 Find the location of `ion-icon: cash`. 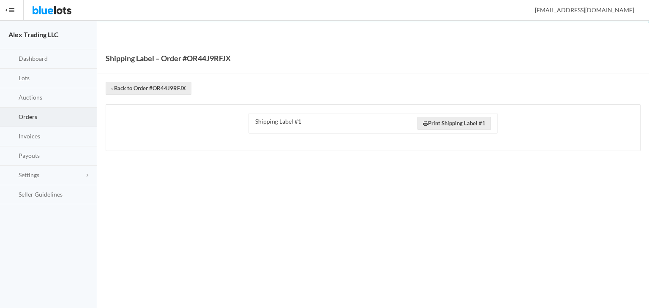

ion-icon: cash is located at coordinates (11, 117).